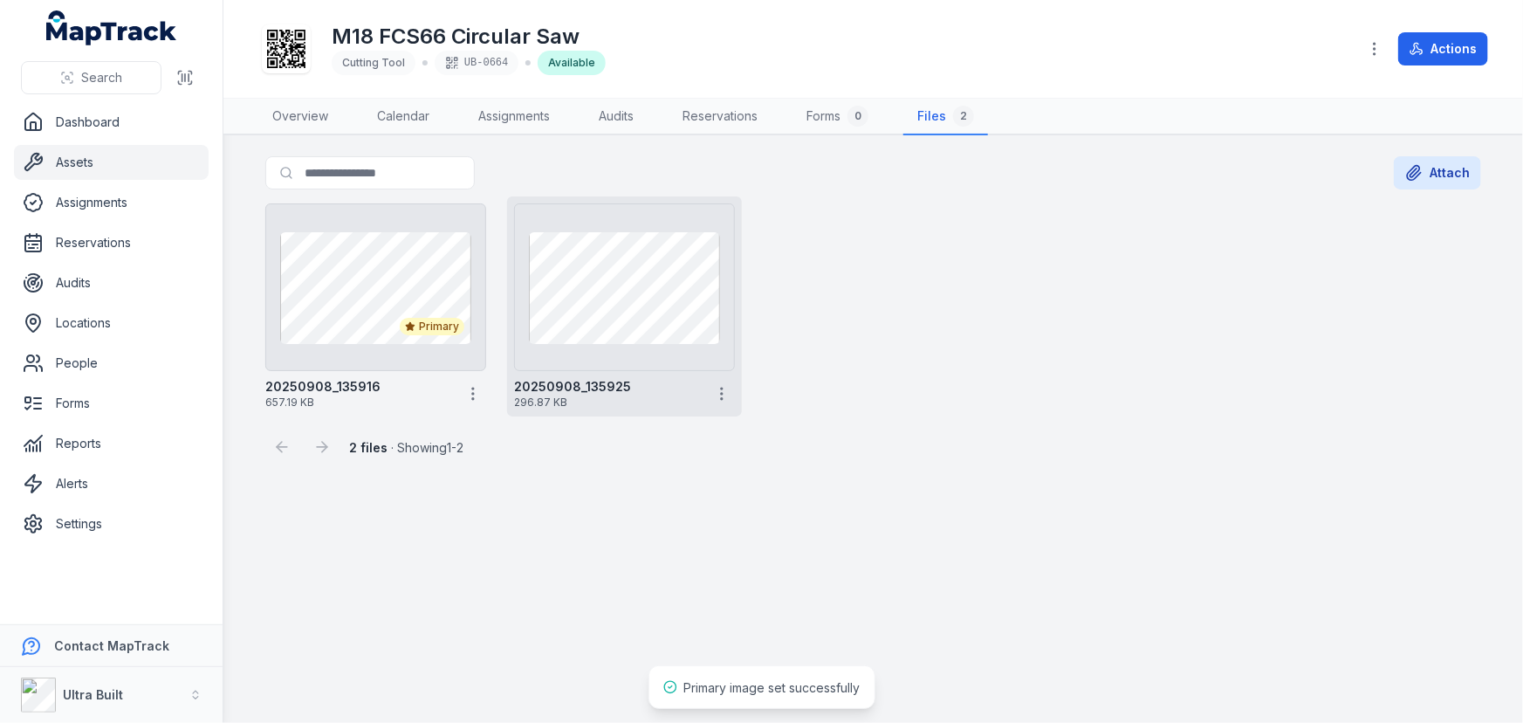 The image size is (1523, 723). Describe the element at coordinates (92, 694) in the screenshot. I see `strong: Ultra Built` at that location.